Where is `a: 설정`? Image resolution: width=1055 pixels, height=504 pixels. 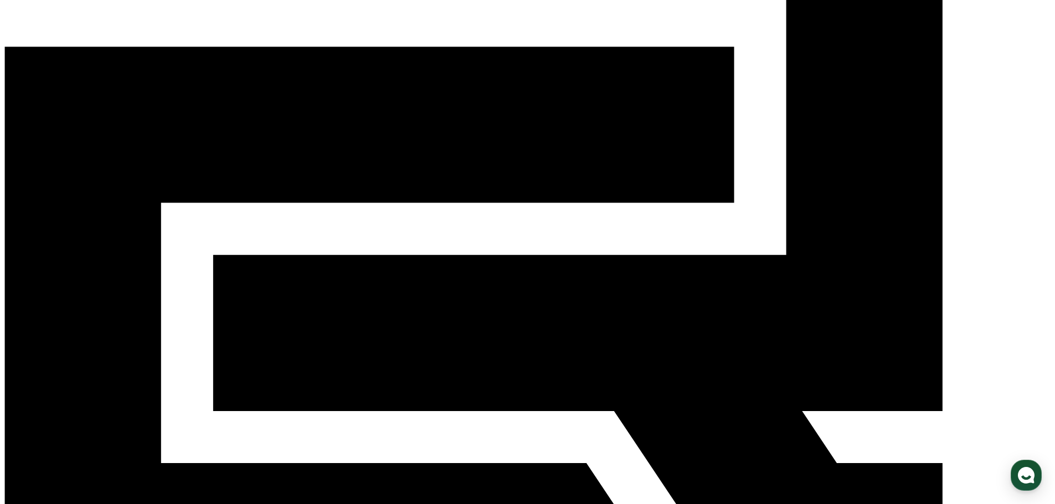
a: 설정 is located at coordinates (178, 365).